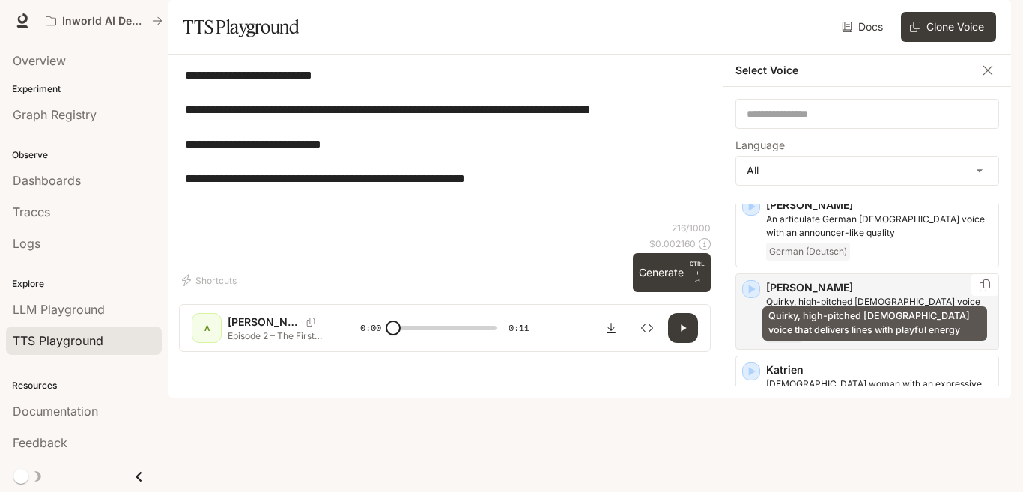 The image size is (1023, 492). What do you see at coordinates (647, 328) in the screenshot?
I see `button: Inspect` at bounding box center [647, 328].